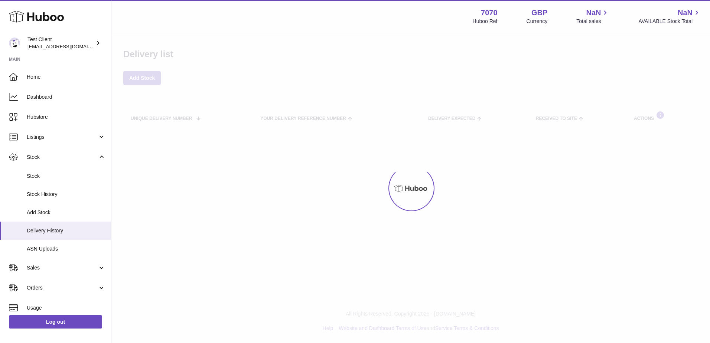 This screenshot has height=343, width=710. I want to click on a: NaN AVAILABLE Stock Total, so click(669, 16).